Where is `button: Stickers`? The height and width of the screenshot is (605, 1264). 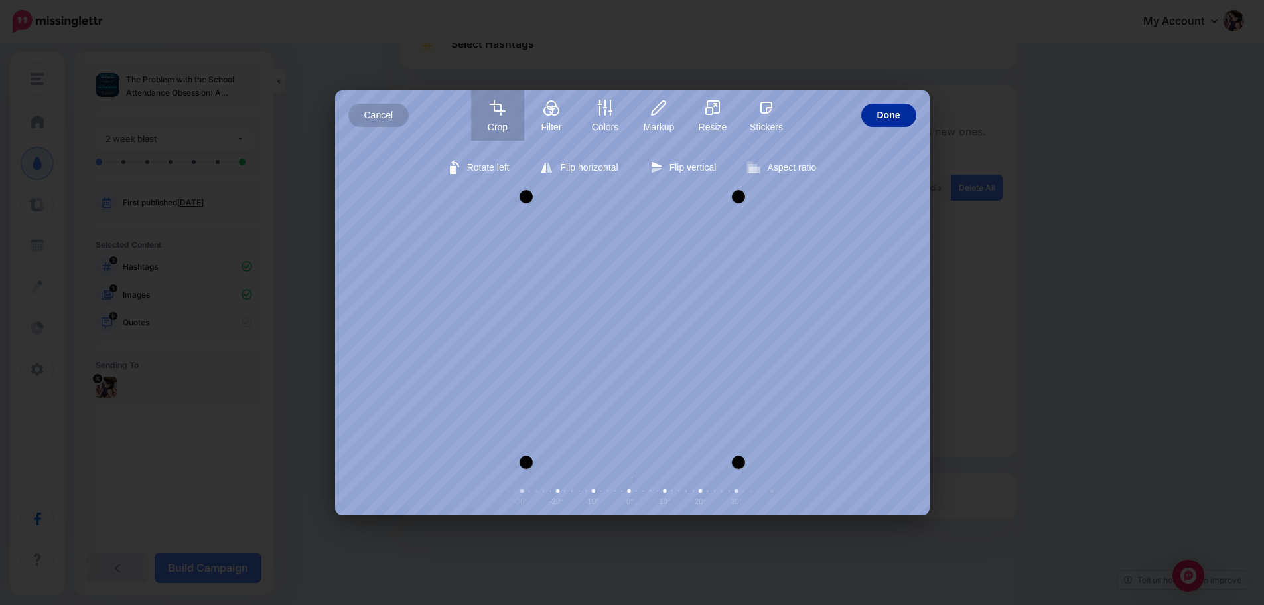
button: Stickers is located at coordinates (766, 115).